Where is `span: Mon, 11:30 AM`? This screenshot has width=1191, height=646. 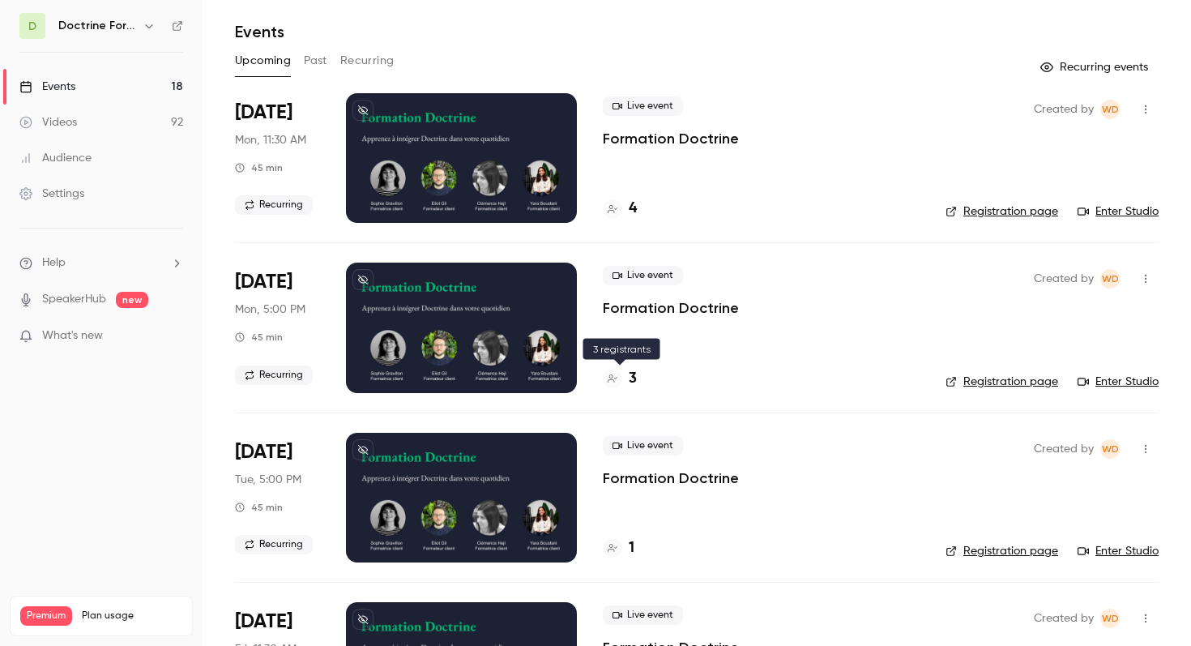
span: Mon, 11:30 AM is located at coordinates (271, 140).